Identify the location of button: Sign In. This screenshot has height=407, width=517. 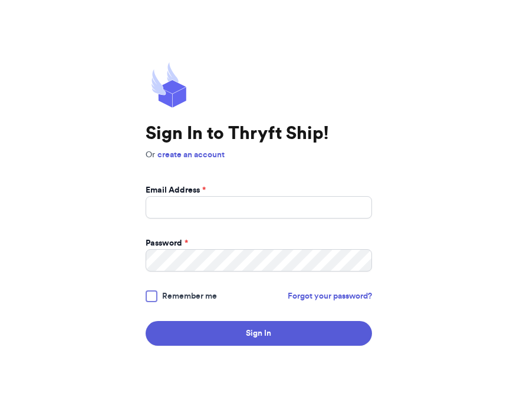
(259, 333).